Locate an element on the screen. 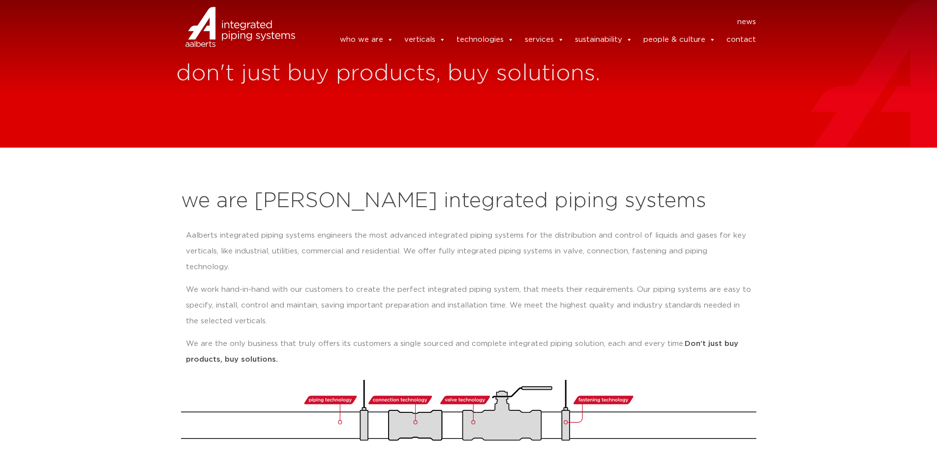 The image size is (937, 465). a: sustainability is located at coordinates (603, 40).